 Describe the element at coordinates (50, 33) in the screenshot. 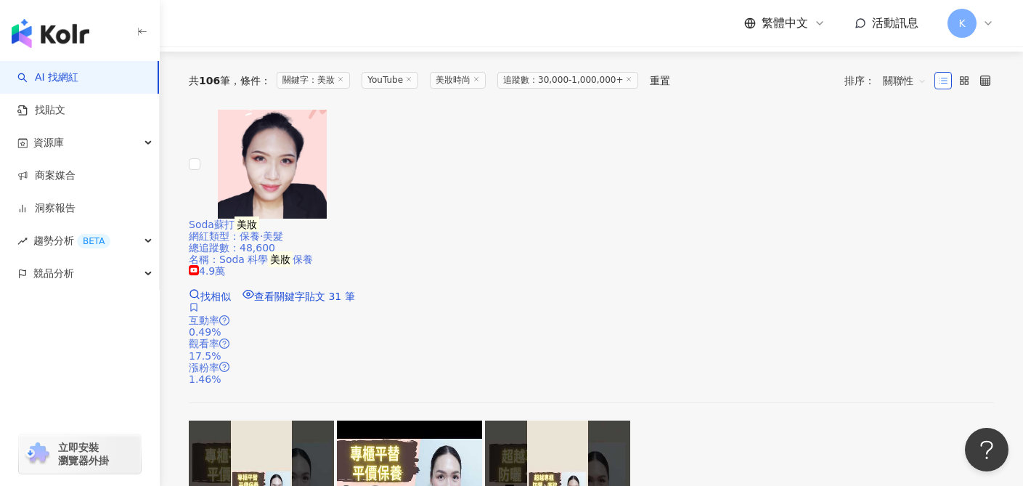

I see `img: logo` at that location.